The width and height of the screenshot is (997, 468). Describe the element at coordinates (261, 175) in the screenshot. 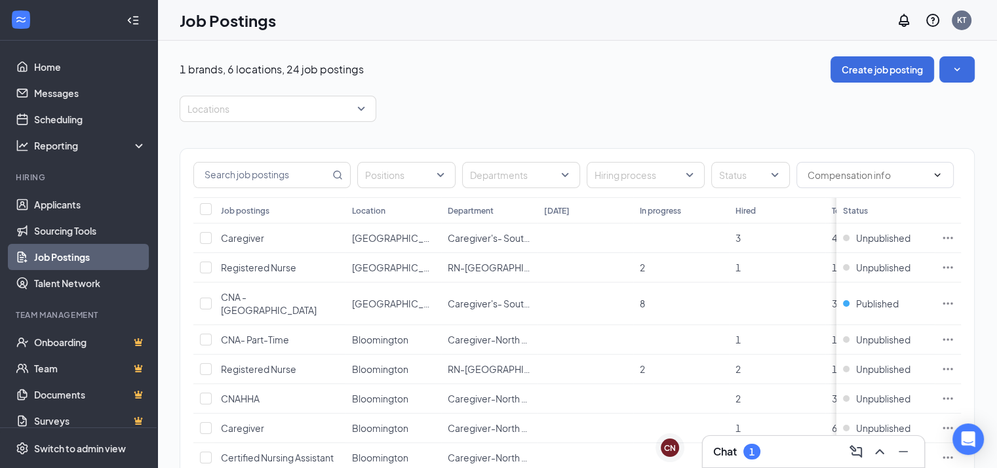

I see `input: Search job postings` at that location.